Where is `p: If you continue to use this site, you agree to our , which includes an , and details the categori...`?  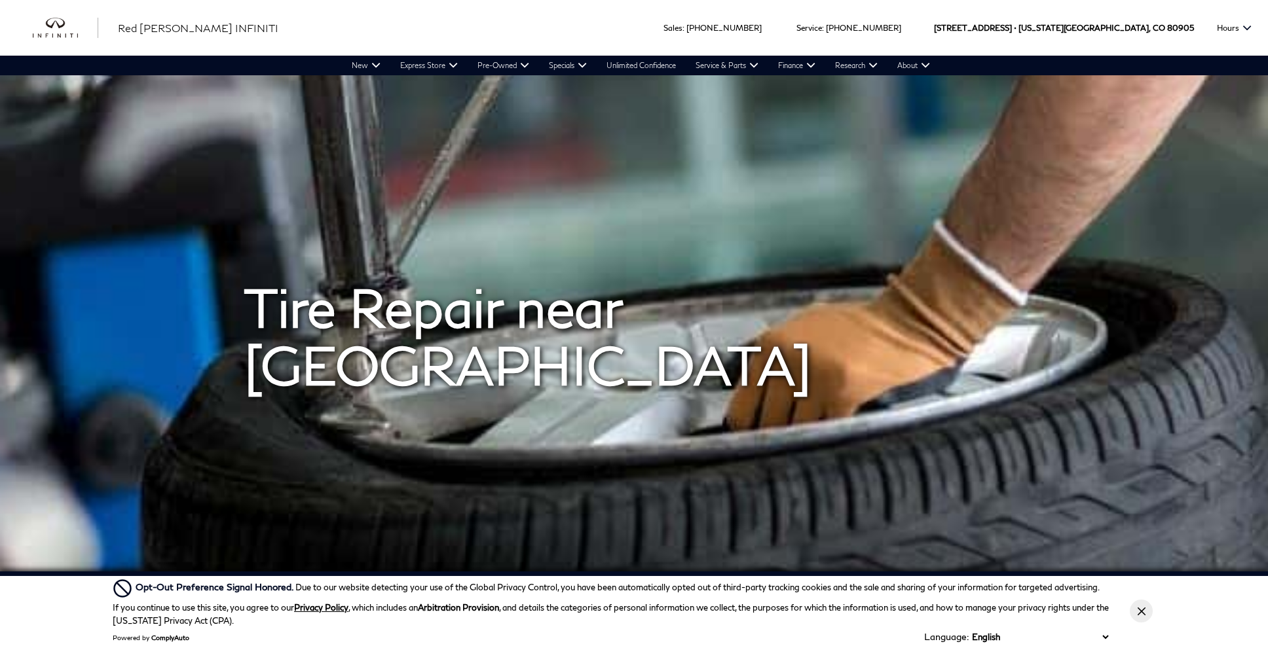 p: If you continue to use this site, you agree to our , which includes an , and details the categori... is located at coordinates (610, 614).